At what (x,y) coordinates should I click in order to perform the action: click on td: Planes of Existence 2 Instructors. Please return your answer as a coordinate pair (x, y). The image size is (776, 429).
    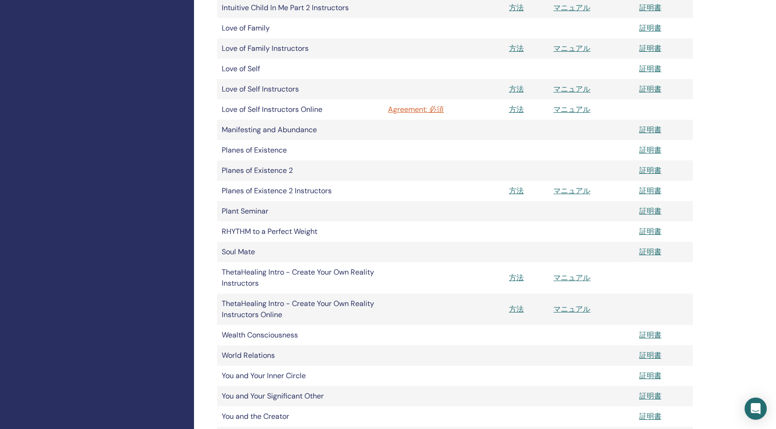
    Looking at the image, I should click on (300, 191).